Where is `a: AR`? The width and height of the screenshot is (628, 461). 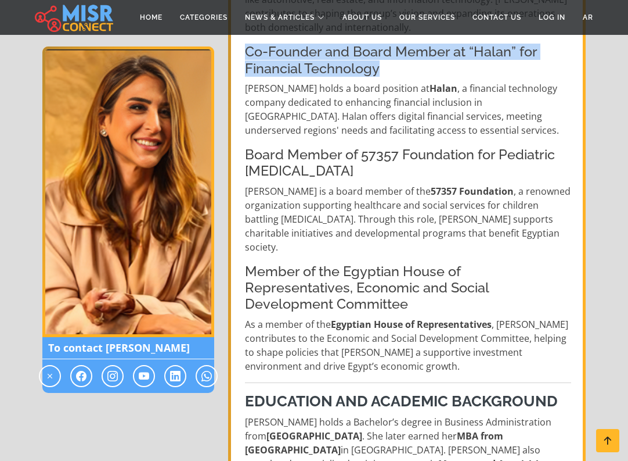 a: AR is located at coordinates (588, 17).